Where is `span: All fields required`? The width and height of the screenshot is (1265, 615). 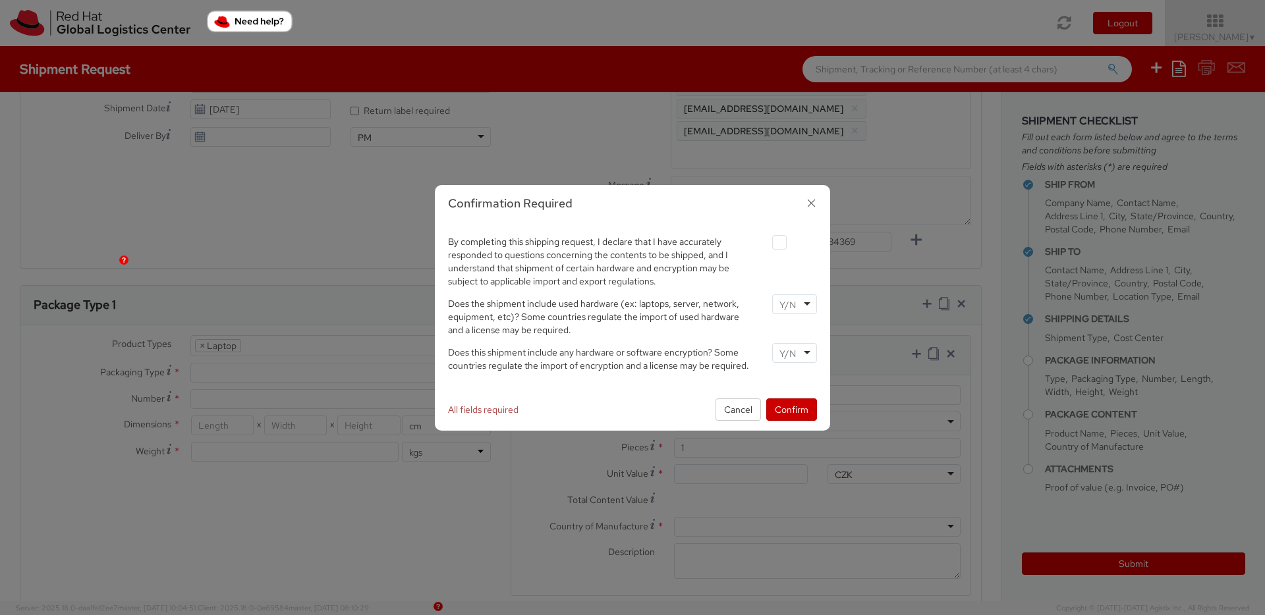
span: All fields required is located at coordinates (483, 410).